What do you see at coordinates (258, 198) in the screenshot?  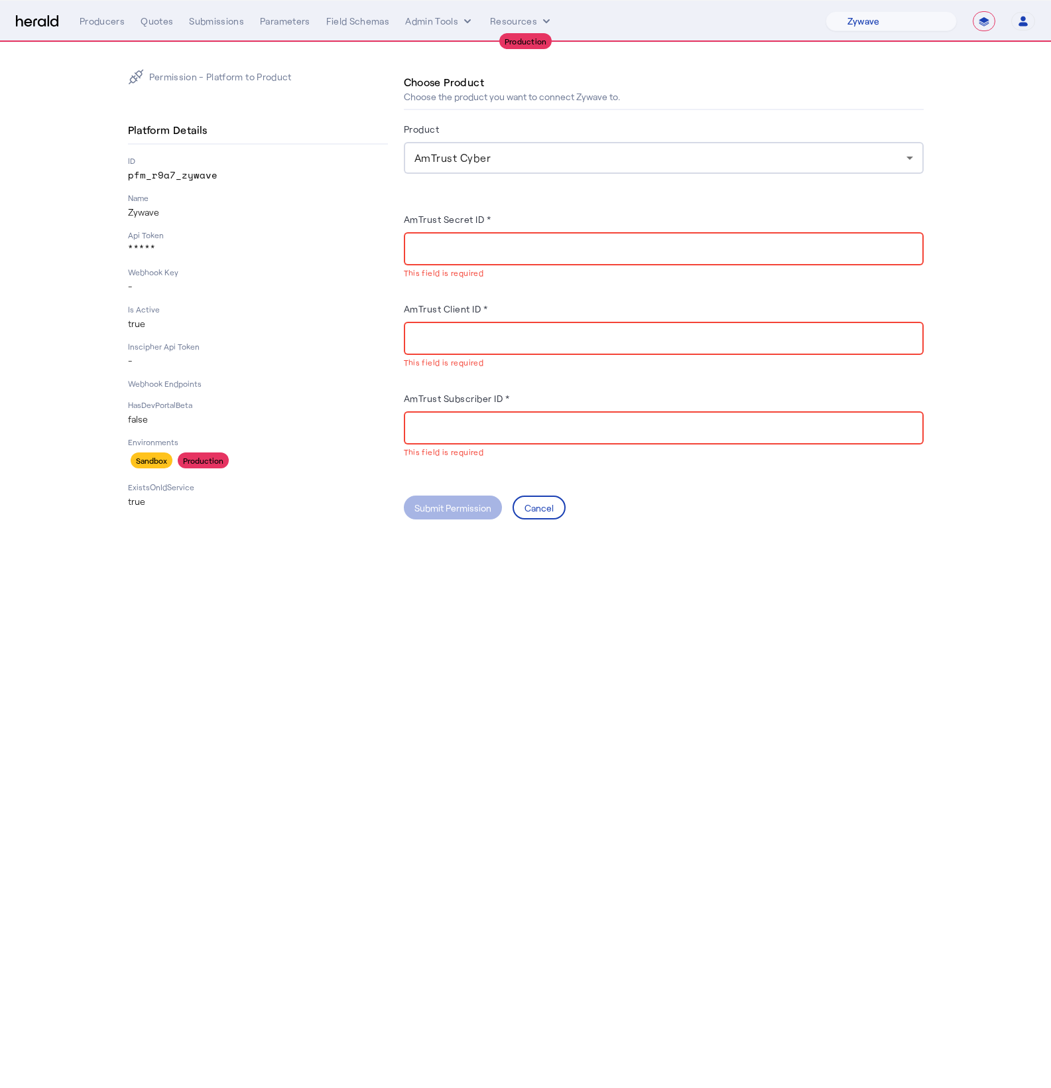 I see `p: Name` at bounding box center [258, 198].